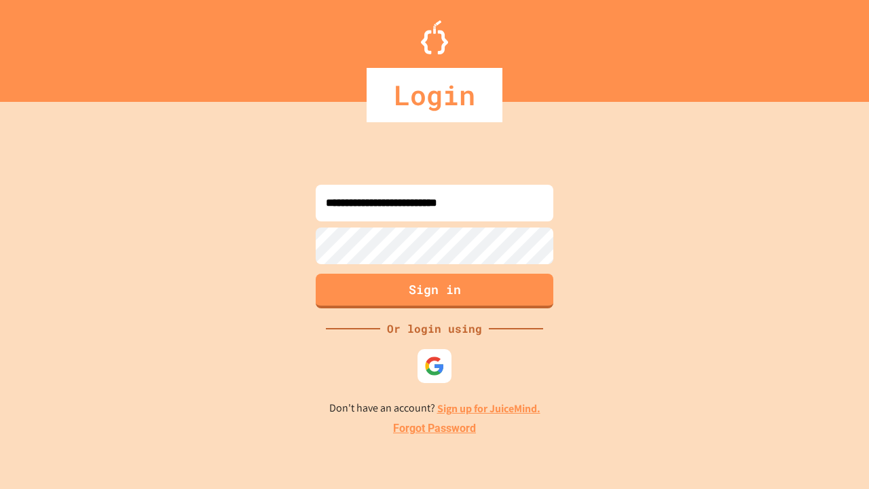 The image size is (869, 489). I want to click on p: Don't have an account?, so click(435, 408).